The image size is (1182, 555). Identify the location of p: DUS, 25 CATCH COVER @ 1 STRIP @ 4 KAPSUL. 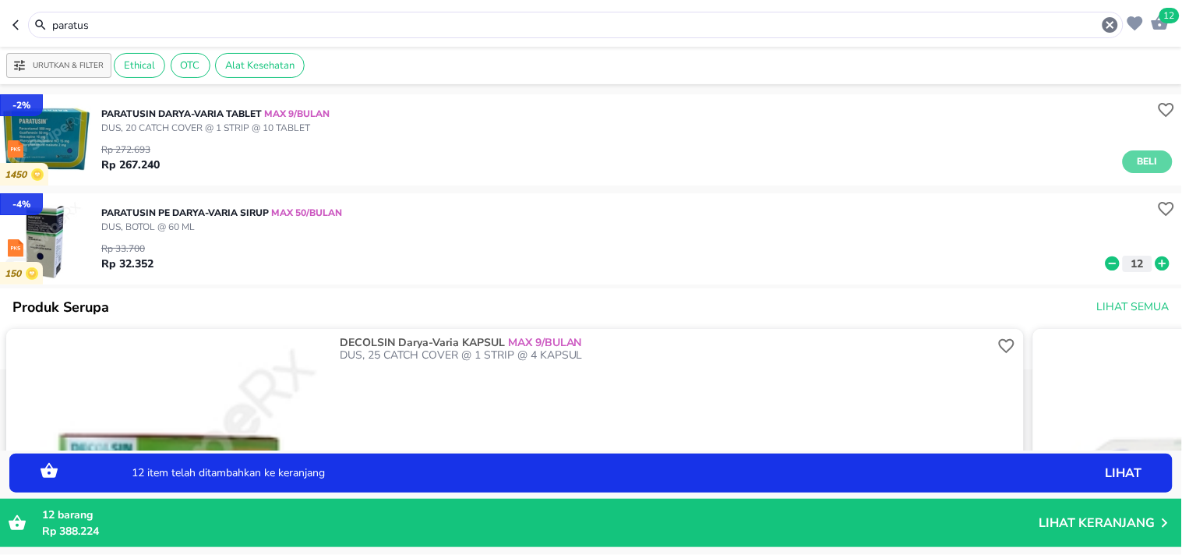
(667, 355).